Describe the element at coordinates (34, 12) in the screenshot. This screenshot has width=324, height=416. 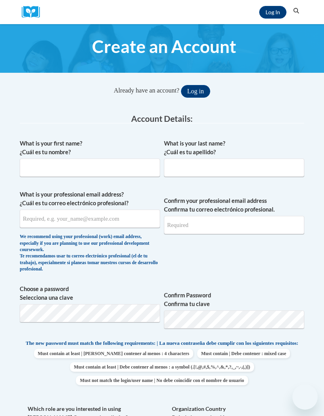
I see `a: Cox Campus` at that location.